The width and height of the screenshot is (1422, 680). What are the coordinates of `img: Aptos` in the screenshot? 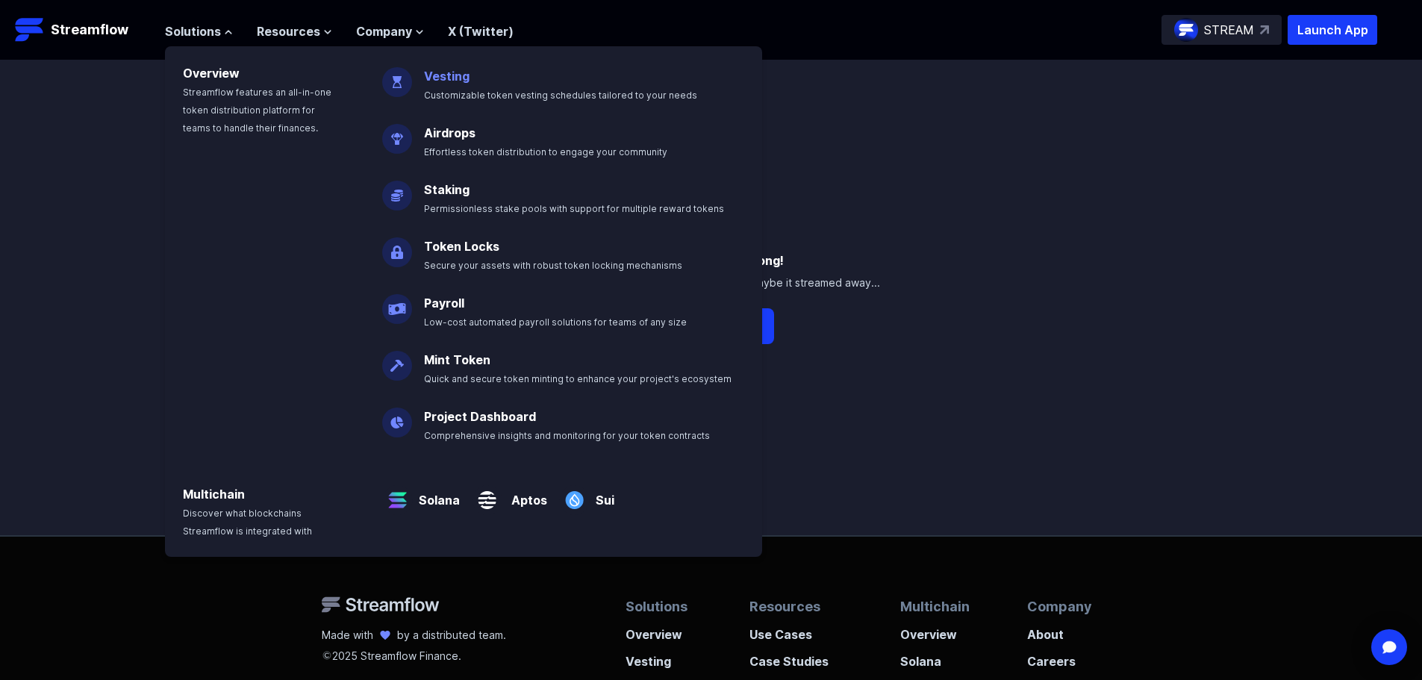 It's located at (487, 494).